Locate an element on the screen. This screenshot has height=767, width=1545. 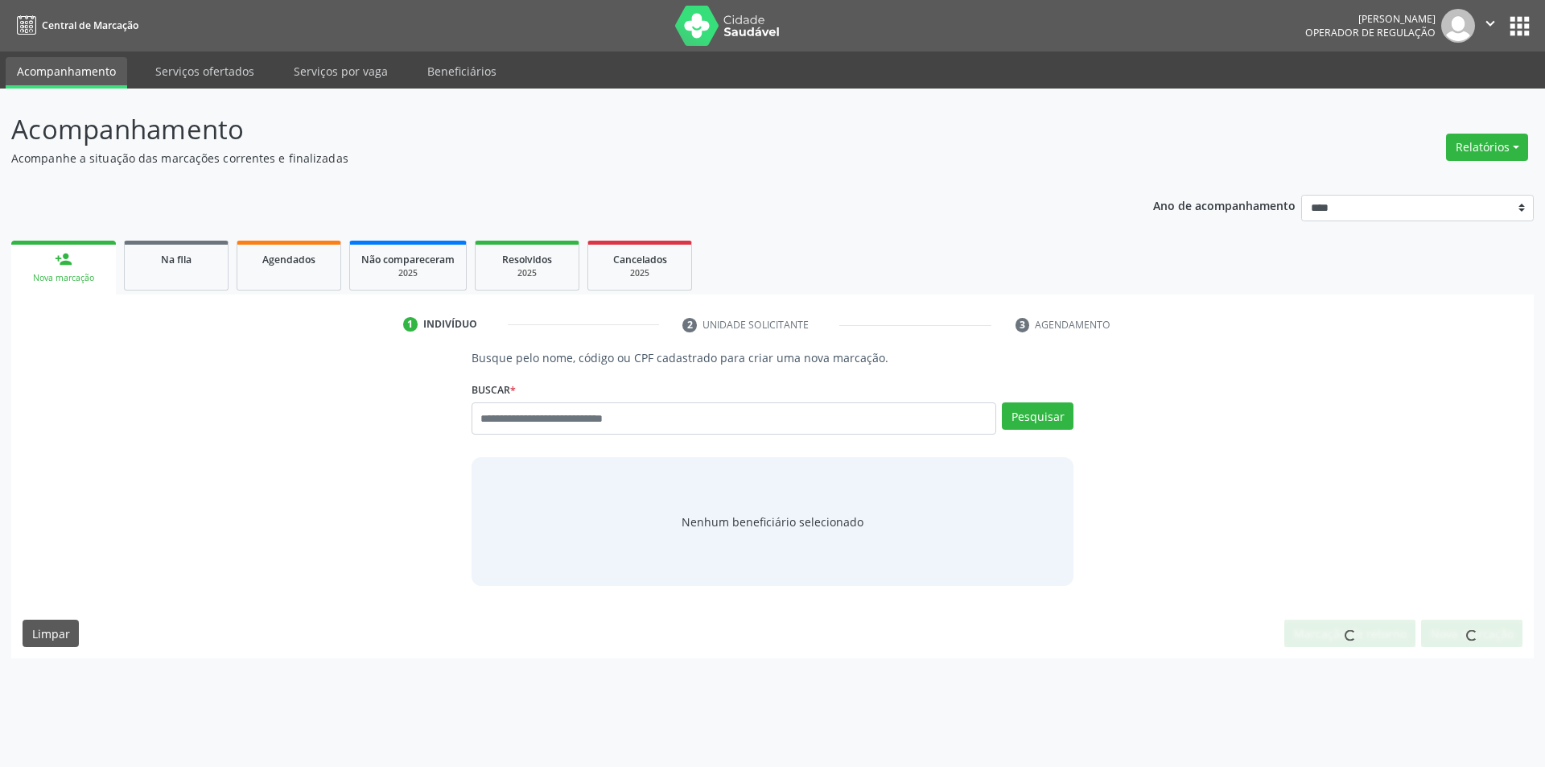
span: Não compareceram is located at coordinates (408, 259).